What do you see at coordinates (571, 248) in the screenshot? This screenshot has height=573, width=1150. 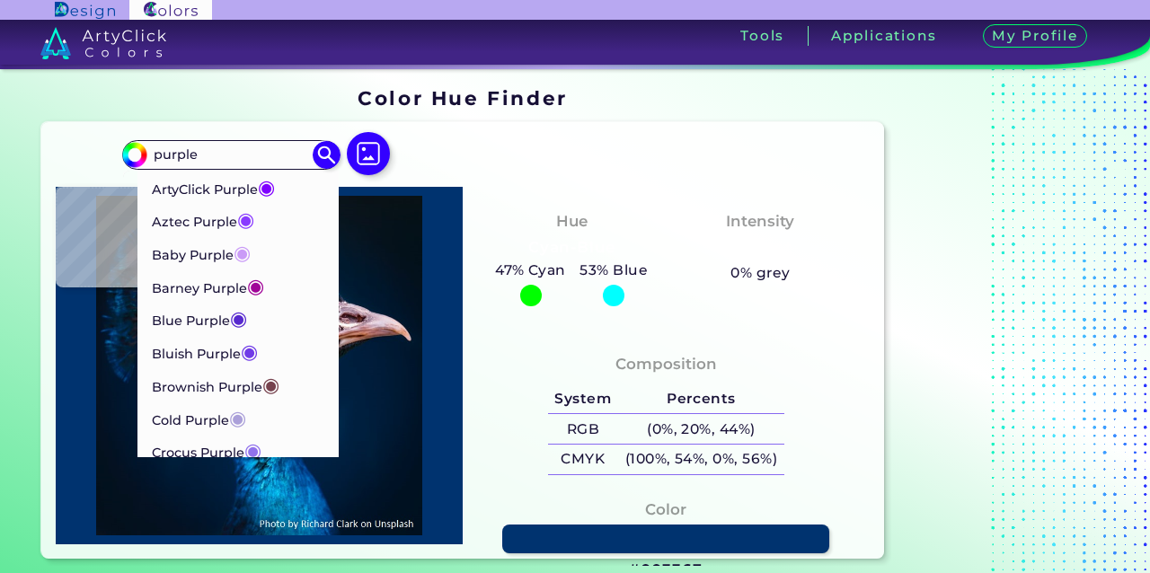 I see `h3: Cyan-Blue` at bounding box center [571, 248].